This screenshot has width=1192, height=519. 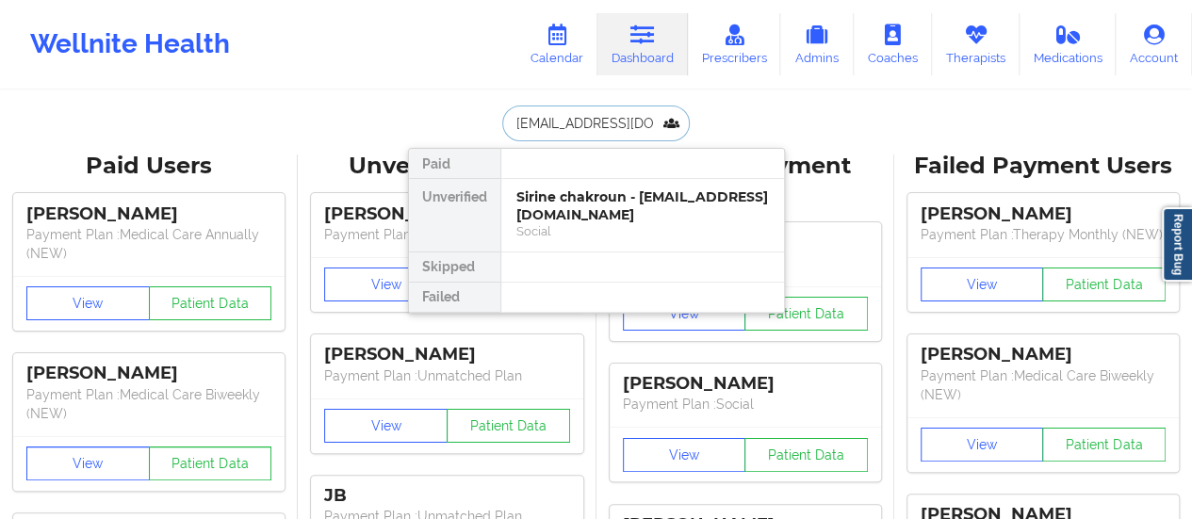 What do you see at coordinates (745, 404) in the screenshot?
I see `p: Payment Plan : Social` at bounding box center [745, 404].